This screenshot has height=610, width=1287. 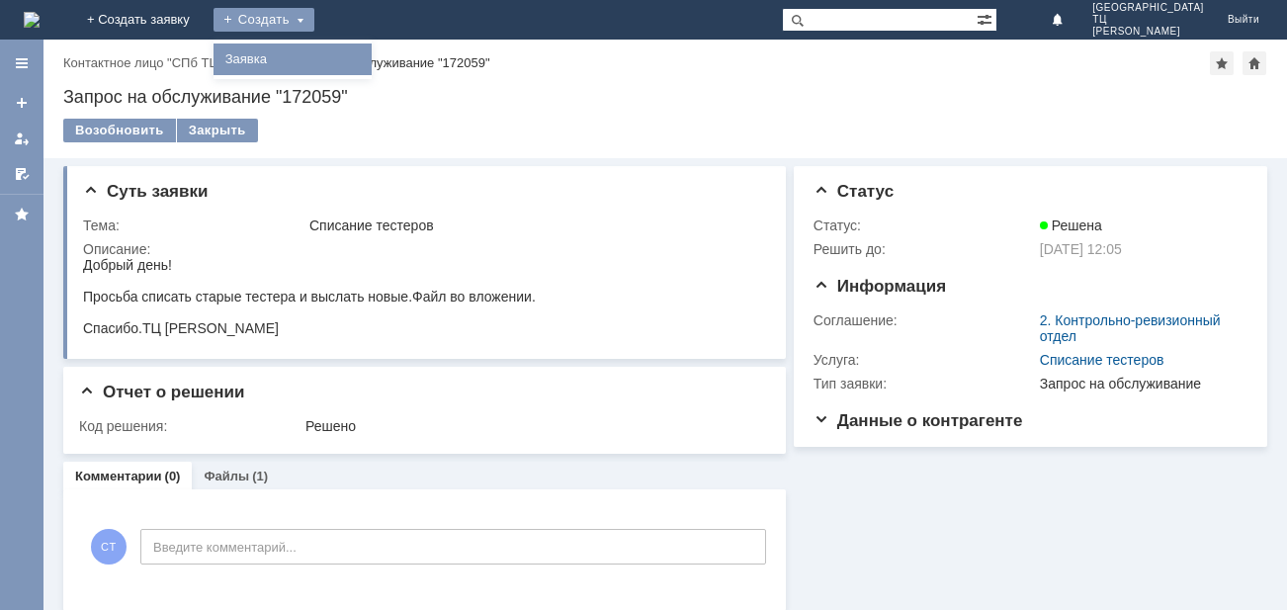 I want to click on div: Описание:, so click(x=423, y=249).